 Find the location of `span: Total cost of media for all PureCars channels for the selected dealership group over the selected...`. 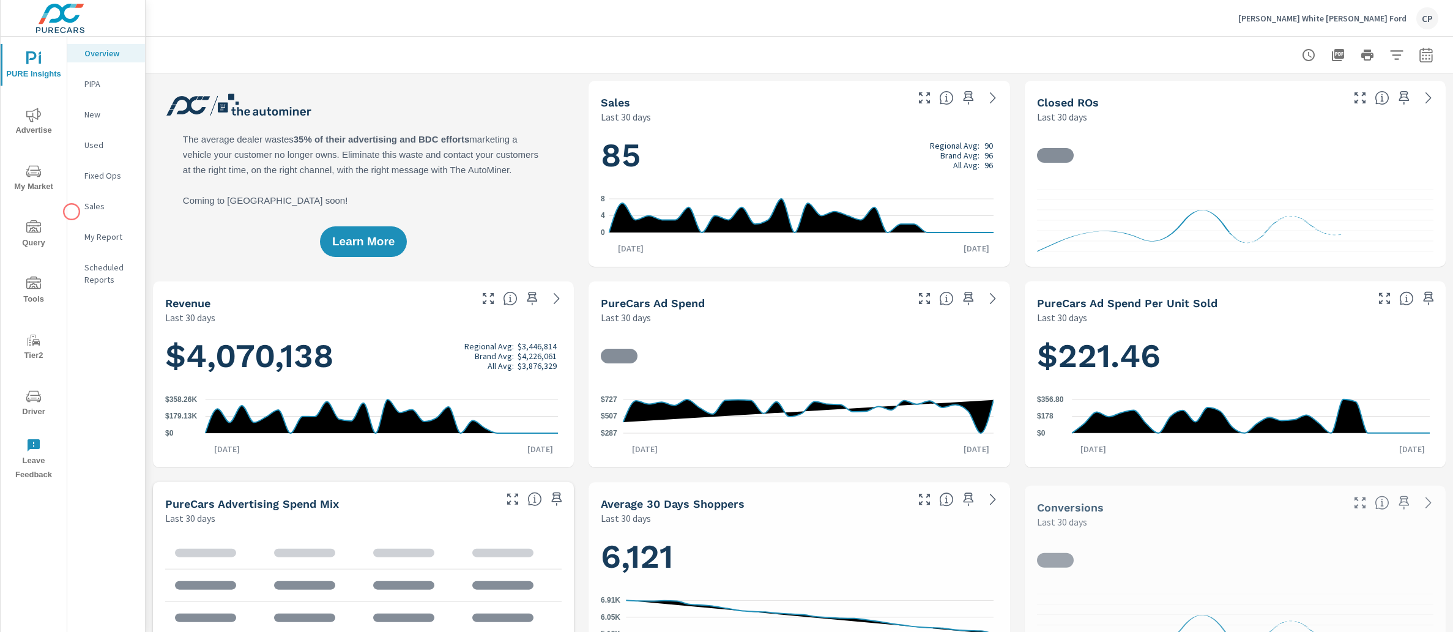

span: Total cost of media for all PureCars channels for the selected dealership group over the selected... is located at coordinates (947, 299).